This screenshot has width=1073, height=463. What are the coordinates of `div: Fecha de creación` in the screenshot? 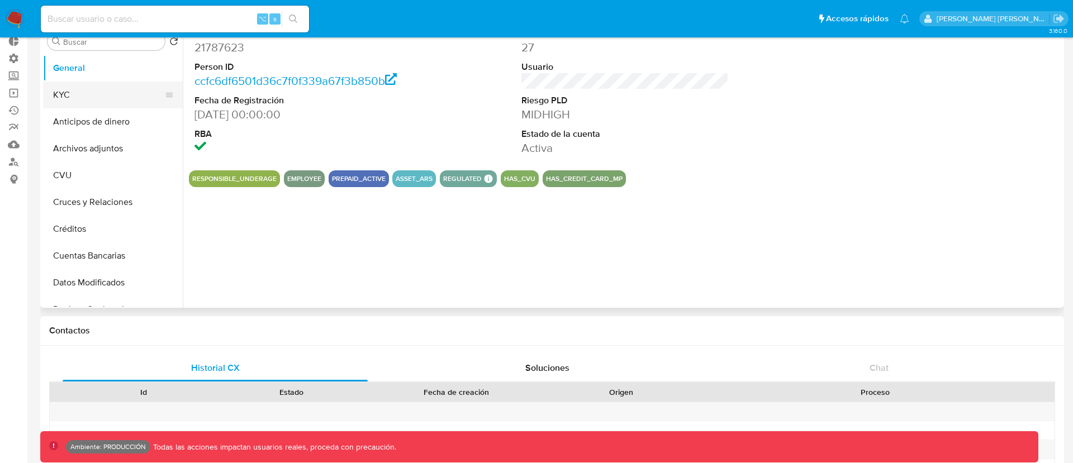 It's located at (456, 392).